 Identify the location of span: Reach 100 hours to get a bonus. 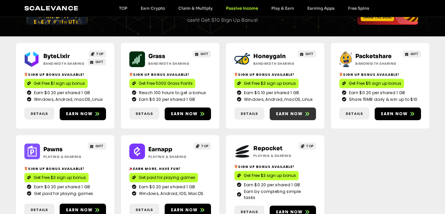
(172, 93).